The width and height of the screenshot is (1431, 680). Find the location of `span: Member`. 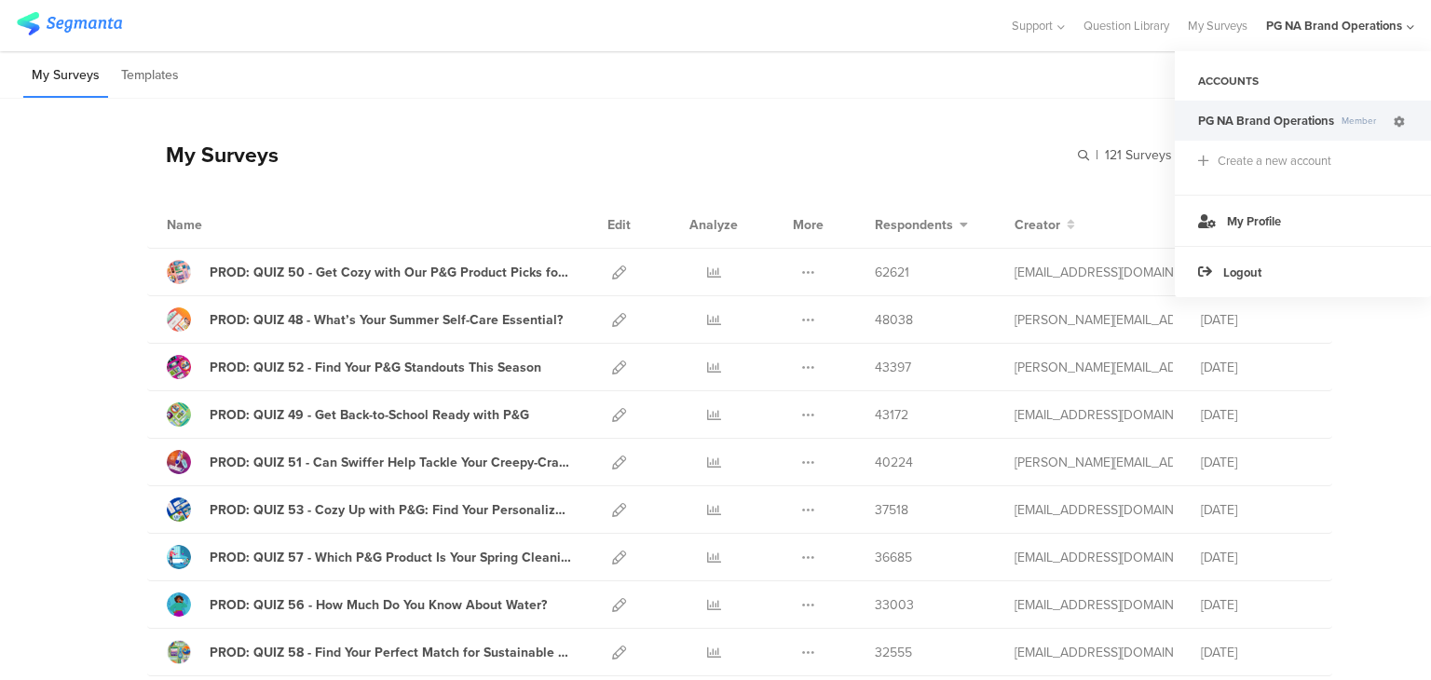

span: Member is located at coordinates (1362, 120).